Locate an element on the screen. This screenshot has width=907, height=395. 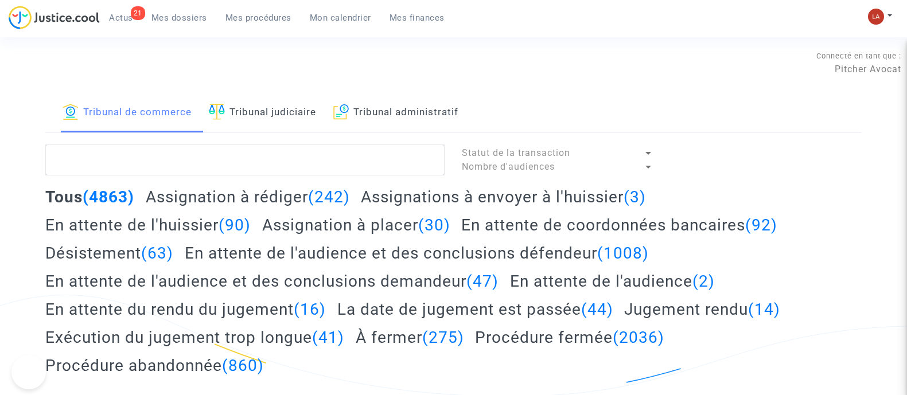
span: Mes dossiers is located at coordinates (179, 18).